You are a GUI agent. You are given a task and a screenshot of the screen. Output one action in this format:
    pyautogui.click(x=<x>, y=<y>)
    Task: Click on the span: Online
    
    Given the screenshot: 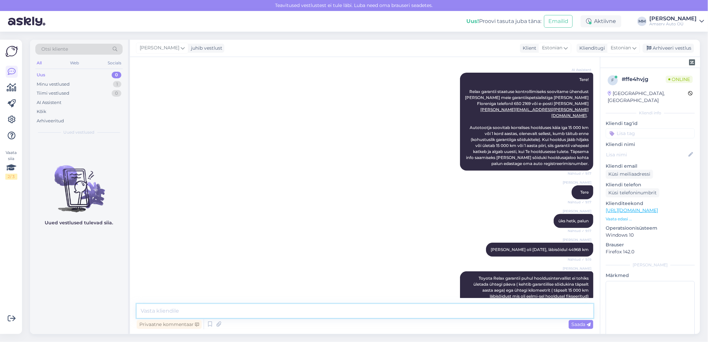 What is the action you would take?
    pyautogui.click(x=679, y=79)
    